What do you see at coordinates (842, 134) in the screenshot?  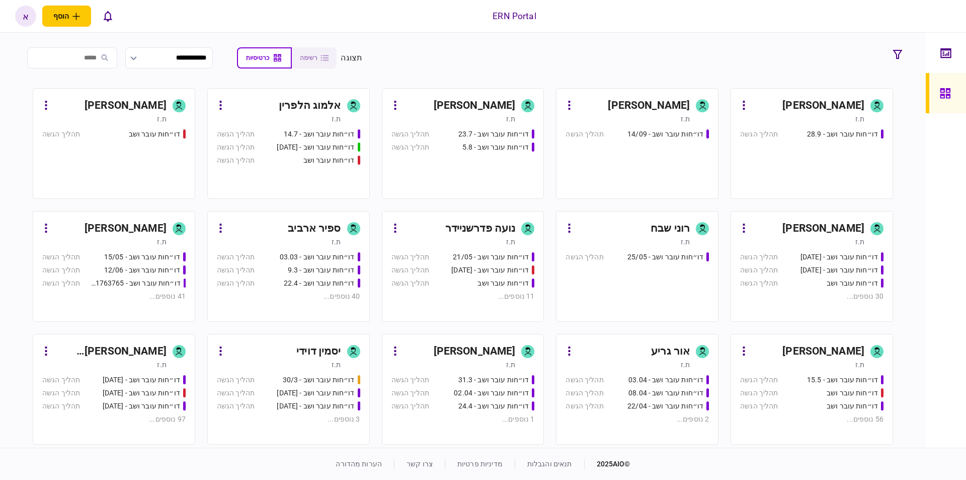 I see `div: דו״חות עובר ושב - 28.9` at bounding box center [842, 134].